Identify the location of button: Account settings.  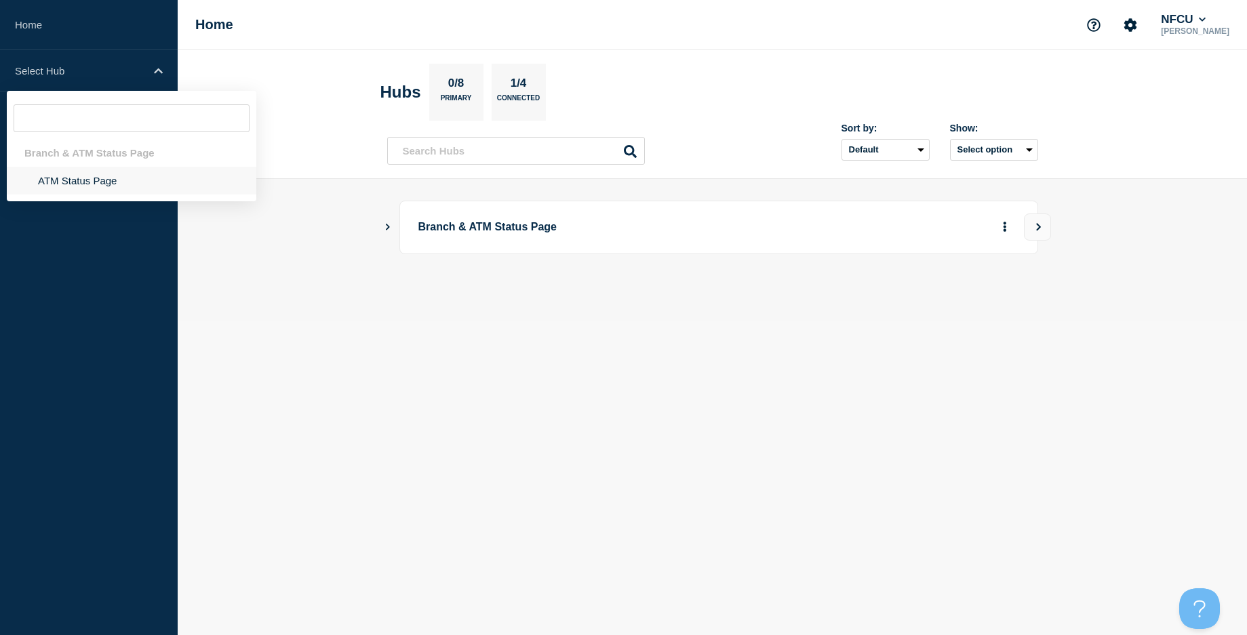
(1130, 25).